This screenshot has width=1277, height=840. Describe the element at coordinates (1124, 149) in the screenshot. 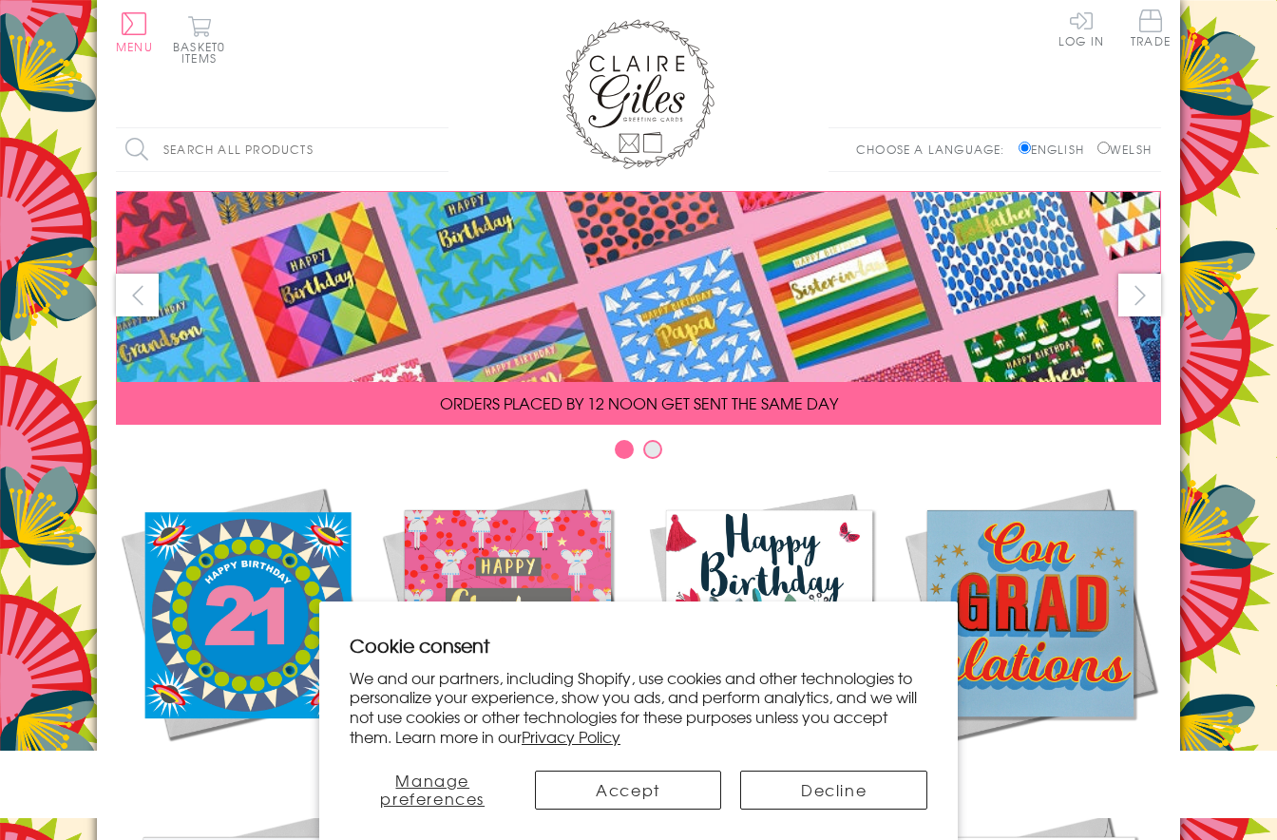

I see `label: Welsh` at that location.